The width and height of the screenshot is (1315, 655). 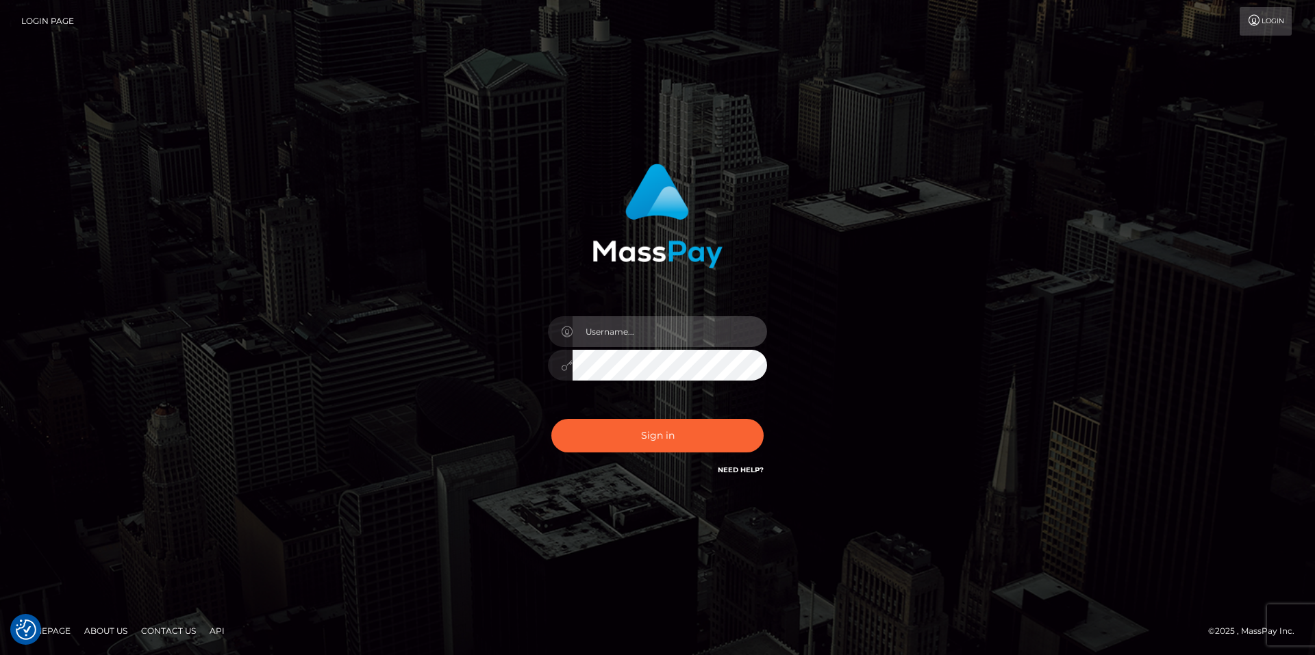 What do you see at coordinates (47, 21) in the screenshot?
I see `a: Login Page` at bounding box center [47, 21].